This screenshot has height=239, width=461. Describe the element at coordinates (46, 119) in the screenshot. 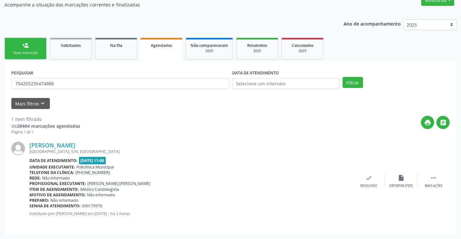

I see `div: 1 item filtrado` at that location.